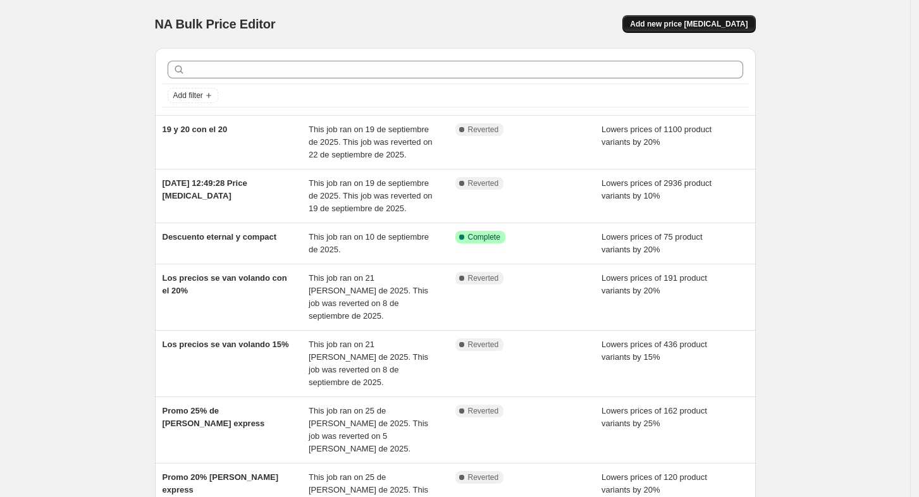 The width and height of the screenshot is (919, 497). What do you see at coordinates (654, 284) in the screenshot?
I see `span: Lowers prices of 191 product variants by 20%` at bounding box center [654, 284].